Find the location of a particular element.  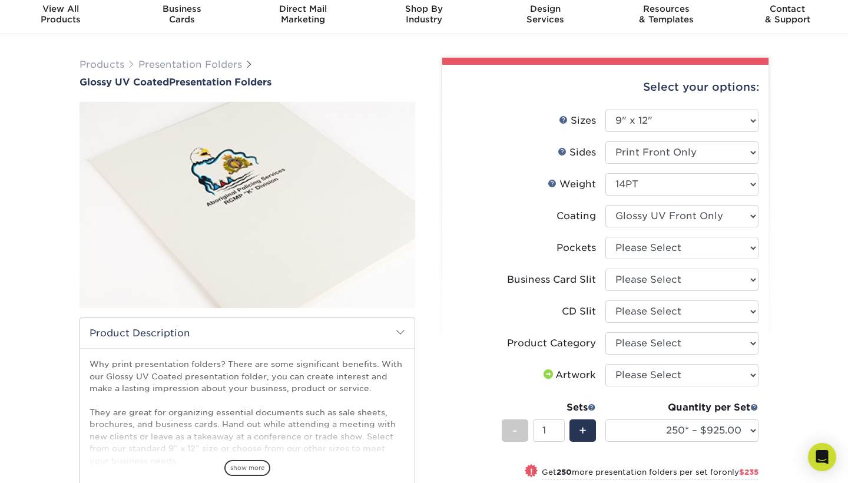

div: Marketing is located at coordinates (303, 14).